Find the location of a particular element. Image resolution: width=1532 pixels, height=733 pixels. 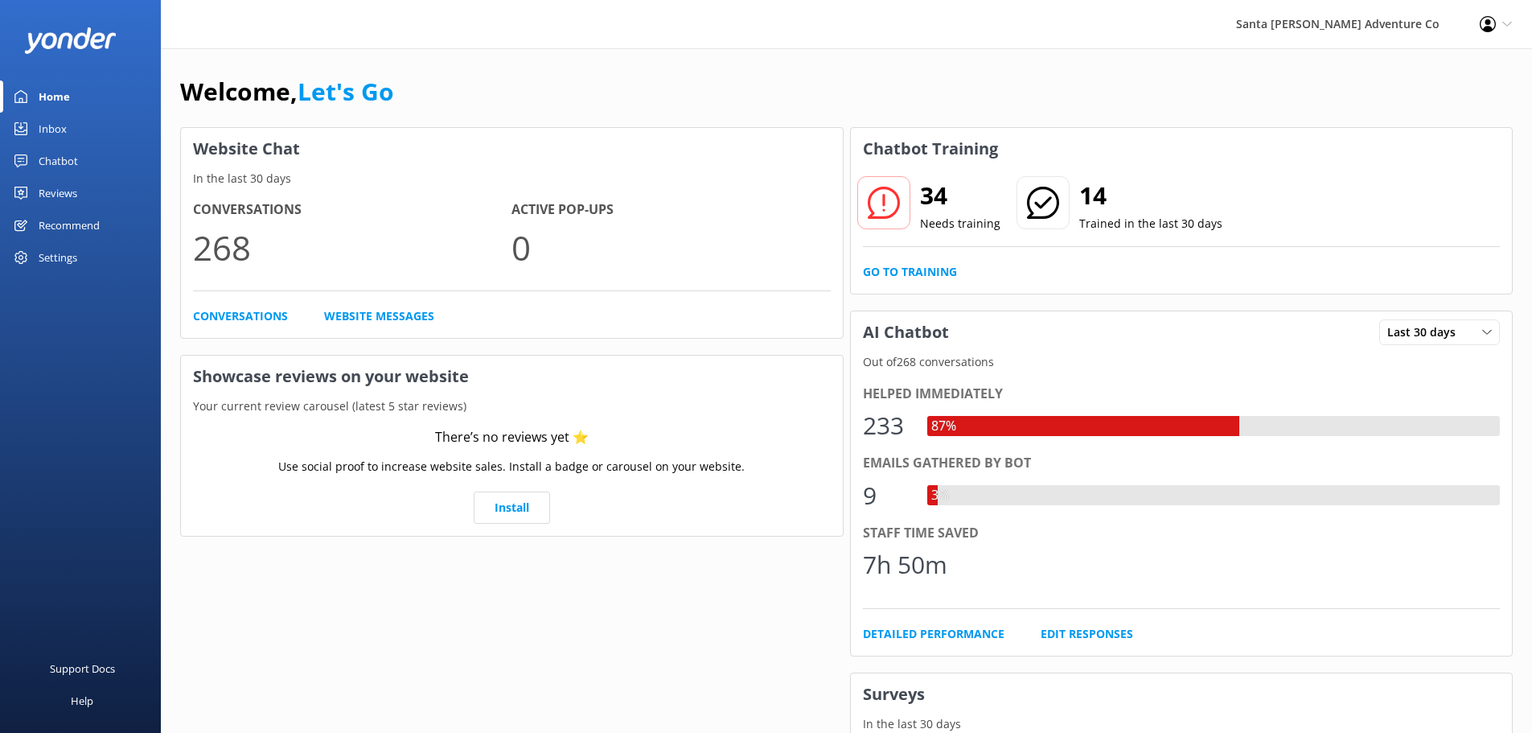

h2: 34 is located at coordinates (960, 195).